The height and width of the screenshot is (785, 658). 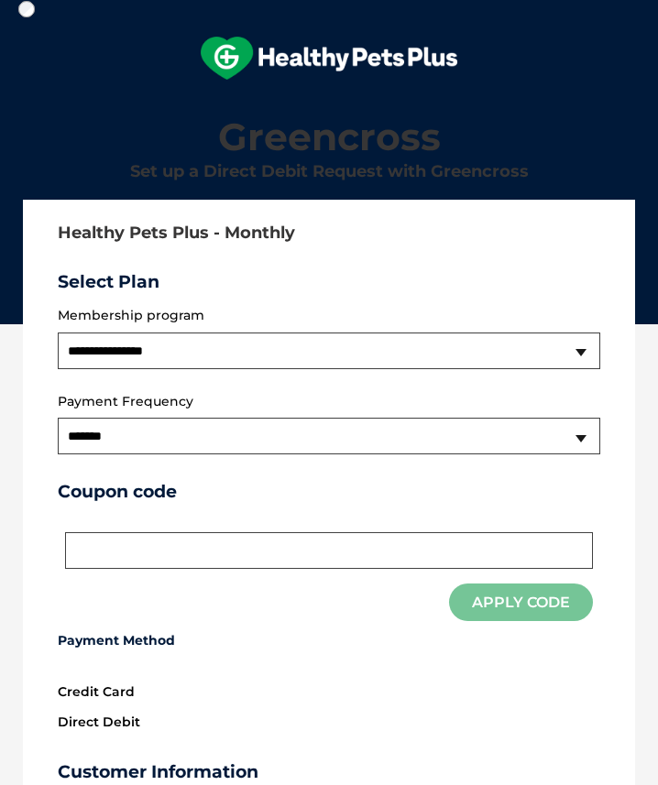 I want to click on h1: Greencross, so click(x=329, y=136).